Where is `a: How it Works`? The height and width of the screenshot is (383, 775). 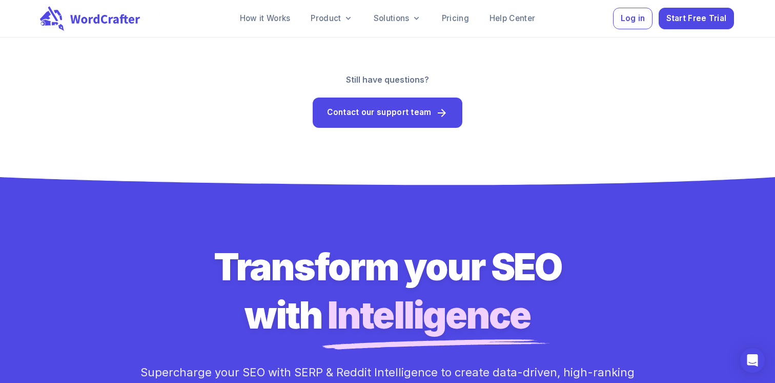 a: How it Works is located at coordinates (265, 18).